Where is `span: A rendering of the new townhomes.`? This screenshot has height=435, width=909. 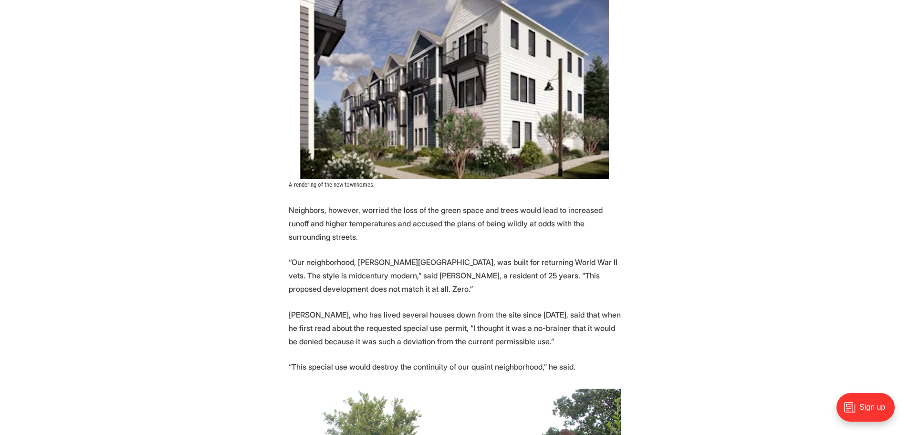 span: A rendering of the new townhomes. is located at coordinates (332, 184).